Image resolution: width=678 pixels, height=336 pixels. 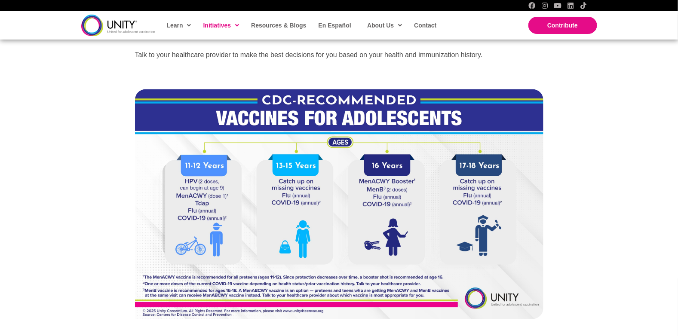 What do you see at coordinates (425, 25) in the screenshot?
I see `a: Contact` at bounding box center [425, 25].